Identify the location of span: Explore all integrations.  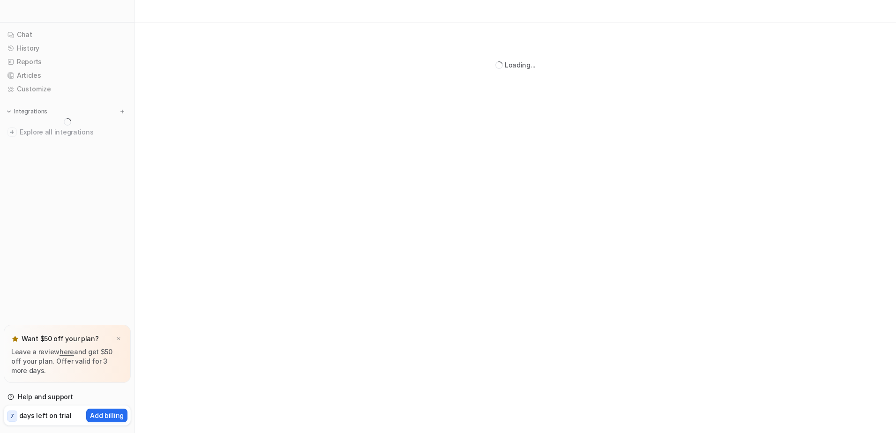
(73, 132).